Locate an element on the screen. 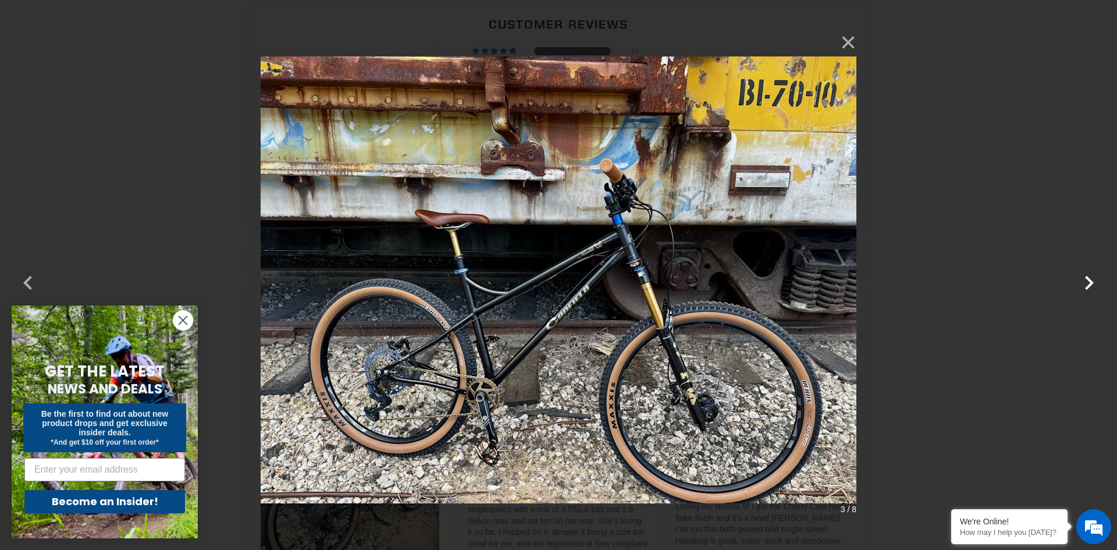 The width and height of the screenshot is (1117, 550). div: We're Online! is located at coordinates (1009, 521).